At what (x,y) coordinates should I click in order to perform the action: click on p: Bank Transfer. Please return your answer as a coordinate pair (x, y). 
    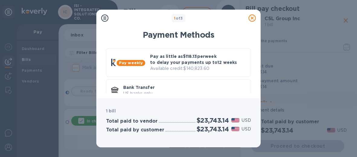
    Looking at the image, I should click on (185, 88).